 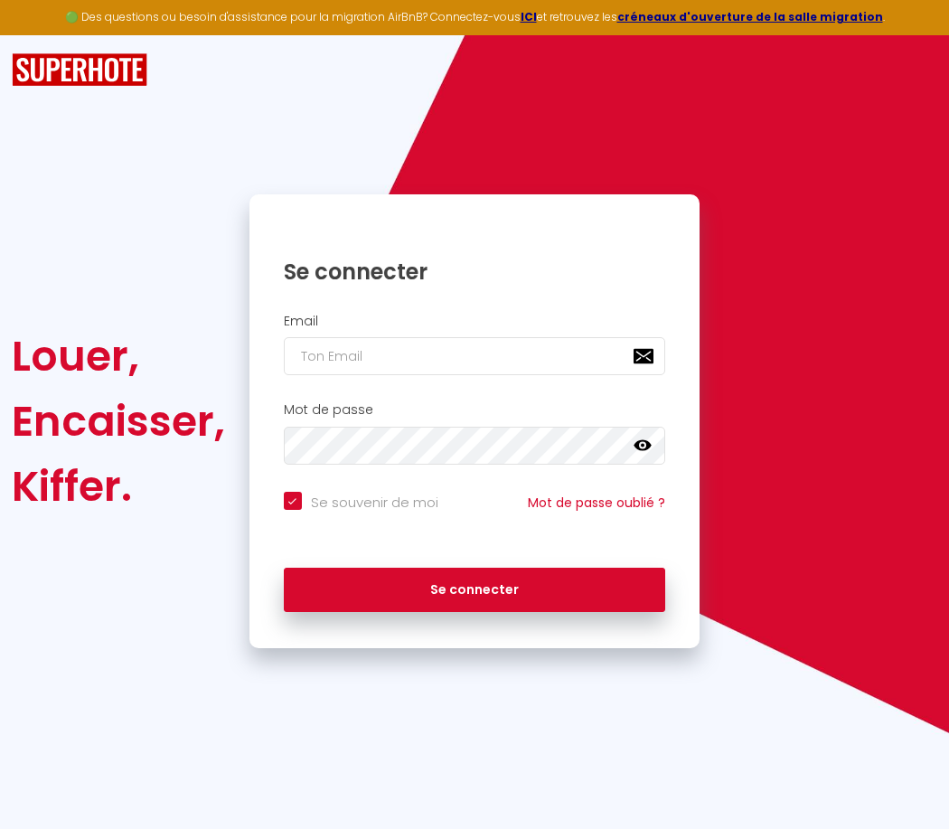 I want to click on a: Mot de passe oublié ?, so click(x=597, y=503).